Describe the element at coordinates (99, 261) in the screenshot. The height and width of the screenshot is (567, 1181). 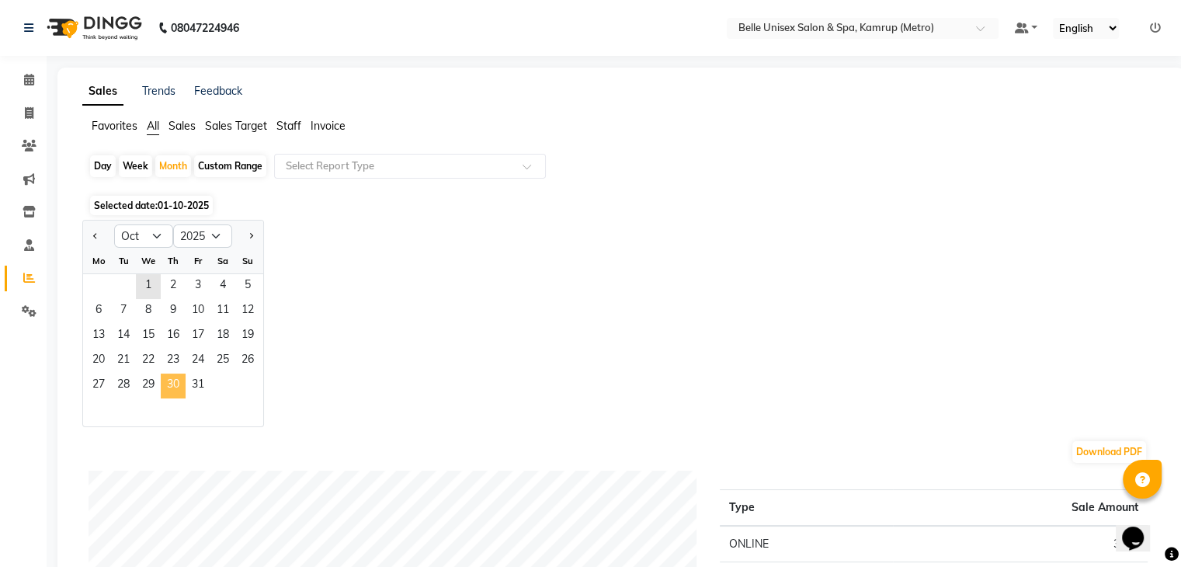
I see `div: Mo` at that location.